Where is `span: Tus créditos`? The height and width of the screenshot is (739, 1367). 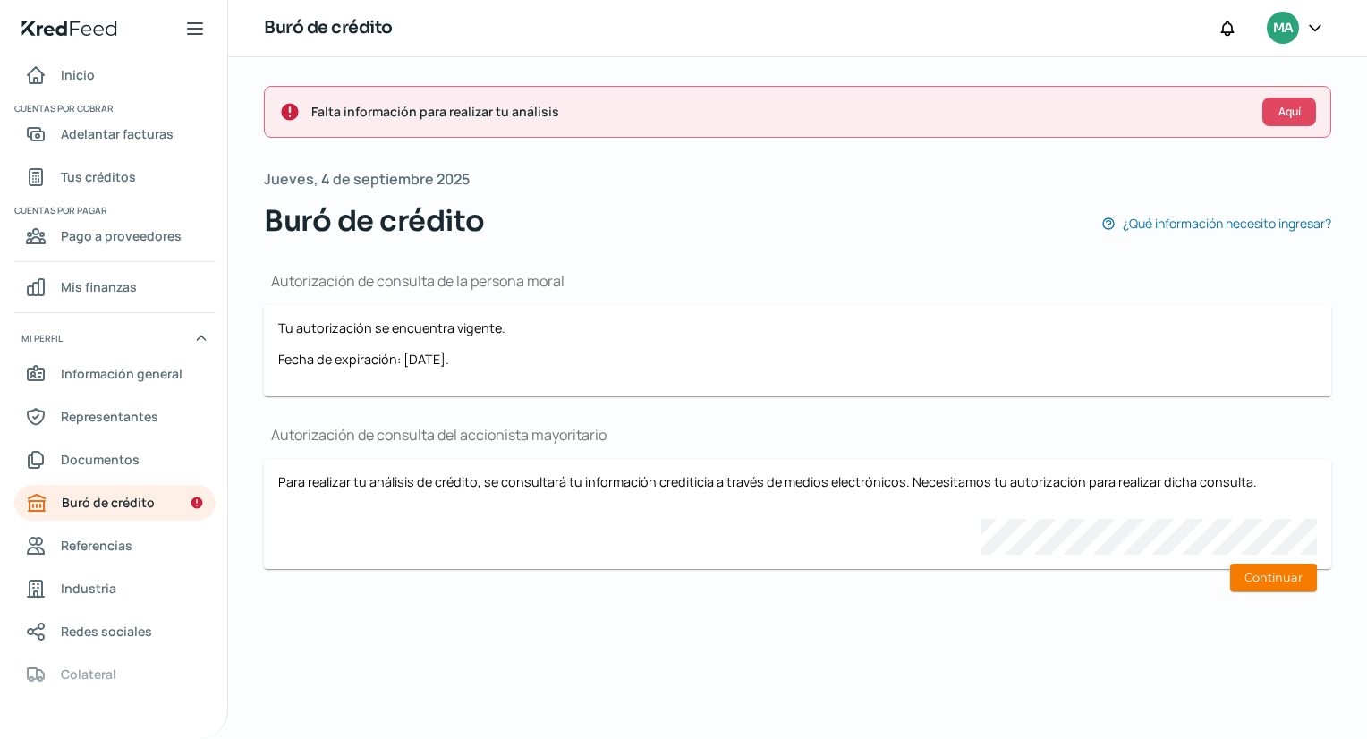 span: Tus créditos is located at coordinates (98, 176).